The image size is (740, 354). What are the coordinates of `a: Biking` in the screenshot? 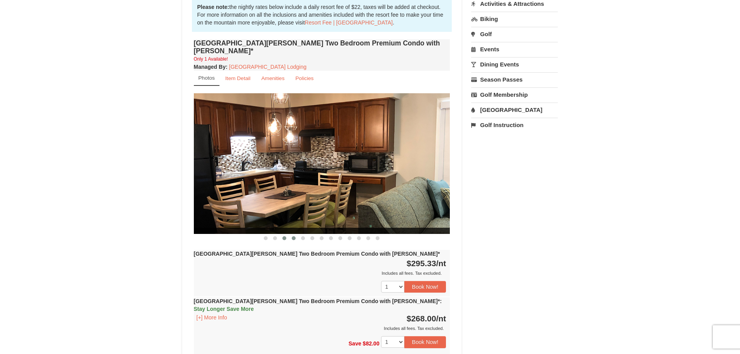 It's located at (514, 19).